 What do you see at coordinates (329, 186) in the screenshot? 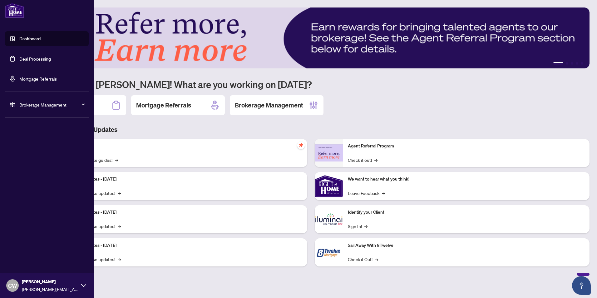
I see `img: We want to hear what you think!` at bounding box center [329, 186].